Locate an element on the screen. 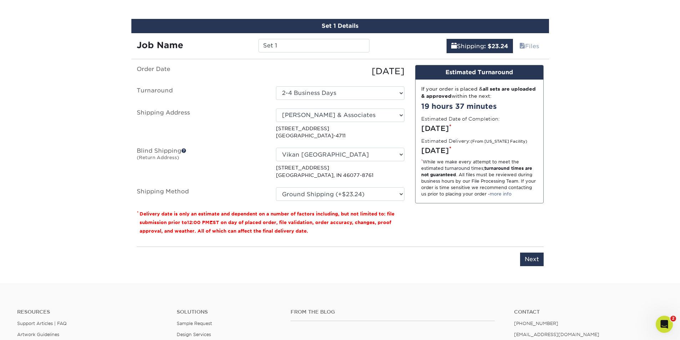 The width and height of the screenshot is (680, 340). div: Set 1 Details is located at coordinates (340, 26).